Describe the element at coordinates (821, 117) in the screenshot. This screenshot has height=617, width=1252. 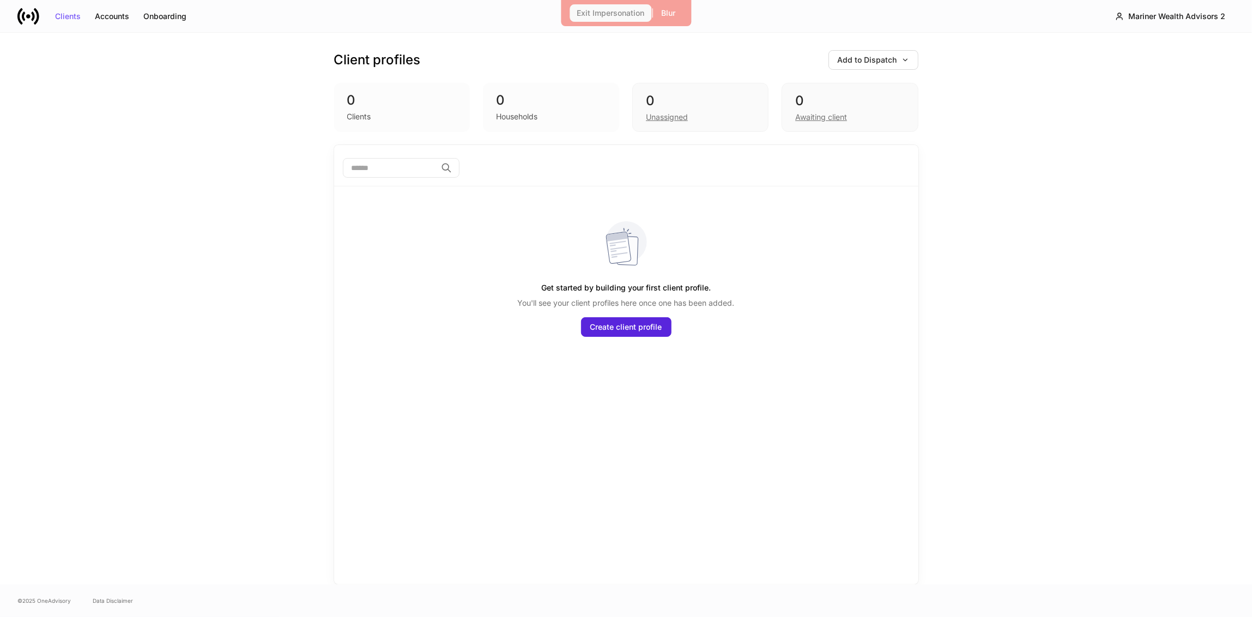
I see `div: Awaiting client` at that location.